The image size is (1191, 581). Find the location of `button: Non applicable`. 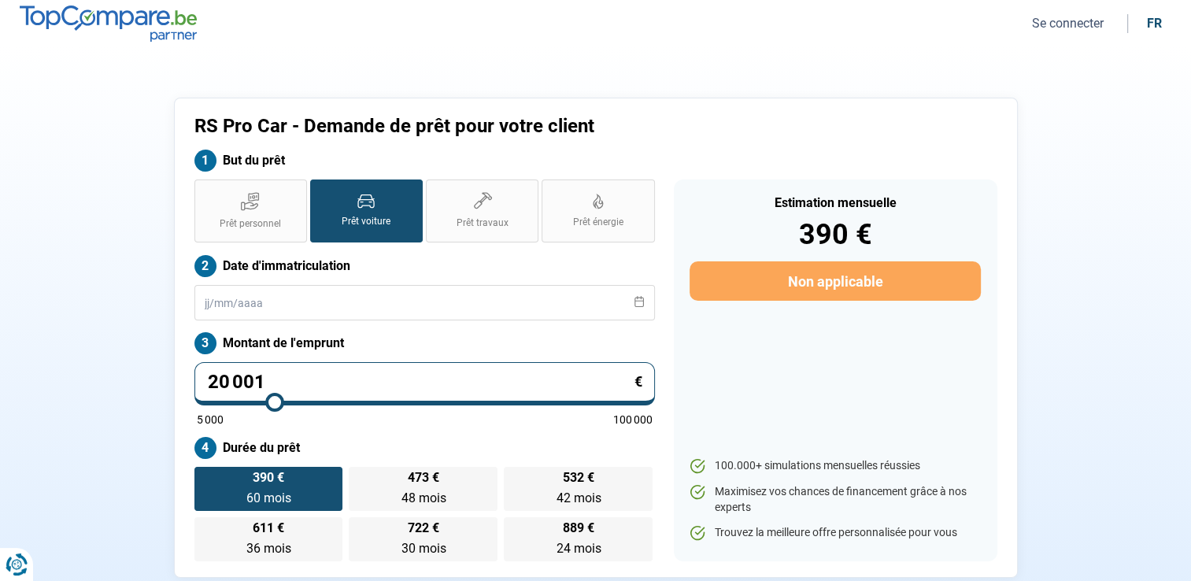

button: Non applicable is located at coordinates (834, 281).